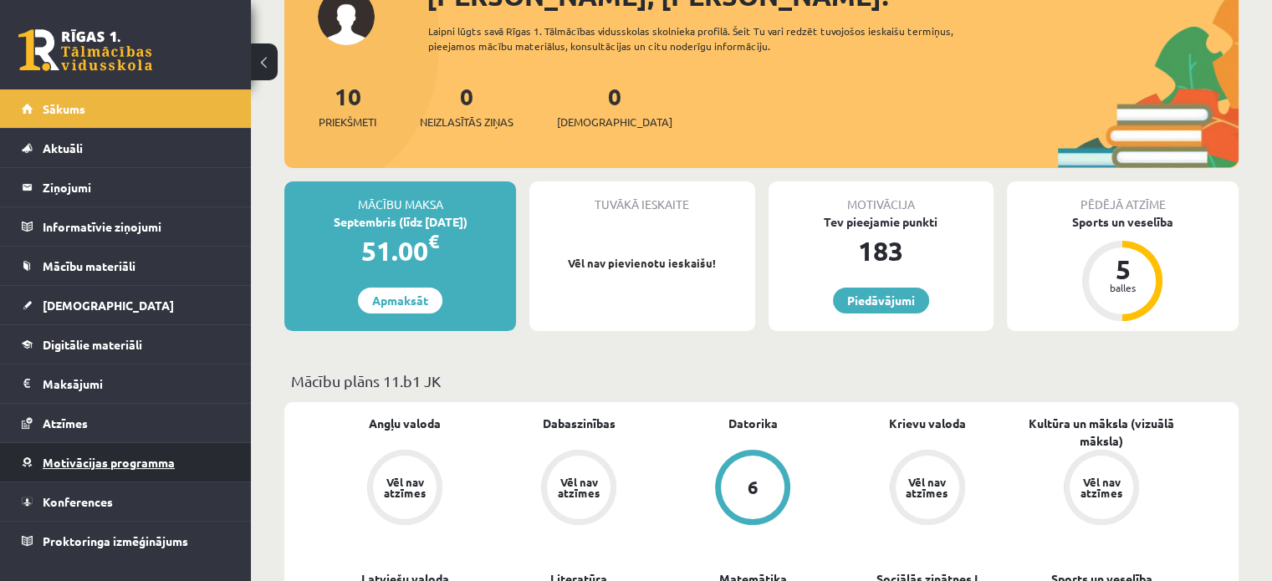 This screenshot has width=1272, height=581. What do you see at coordinates (400, 197) in the screenshot?
I see `div: Mācību maksa` at bounding box center [400, 197].